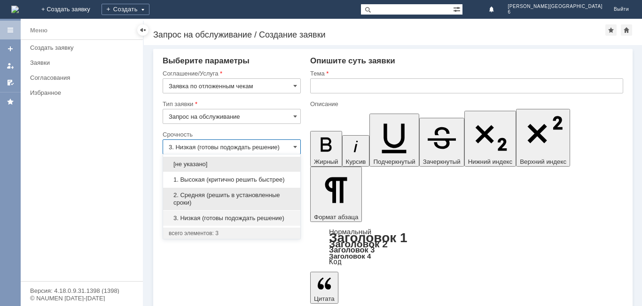 The width and height of the screenshot is (642, 306). Describe the element at coordinates (543, 162) in the screenshot. I see `span: Верхний индекс` at that location.